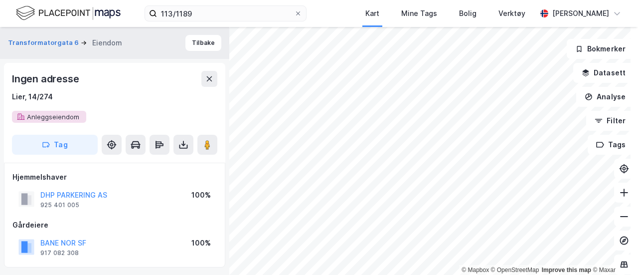 This screenshot has height=275, width=638. Describe the element at coordinates (46, 79) in the screenshot. I see `div: Ingen adresse` at that location.